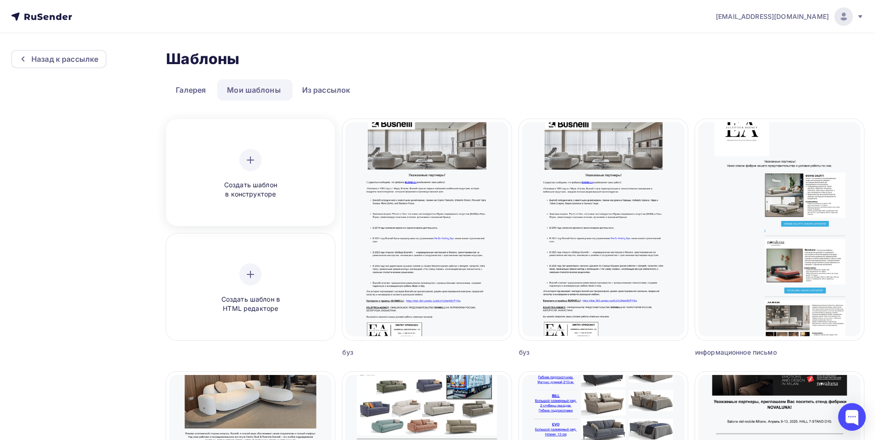  I want to click on a: Из рассылок, so click(326, 90).